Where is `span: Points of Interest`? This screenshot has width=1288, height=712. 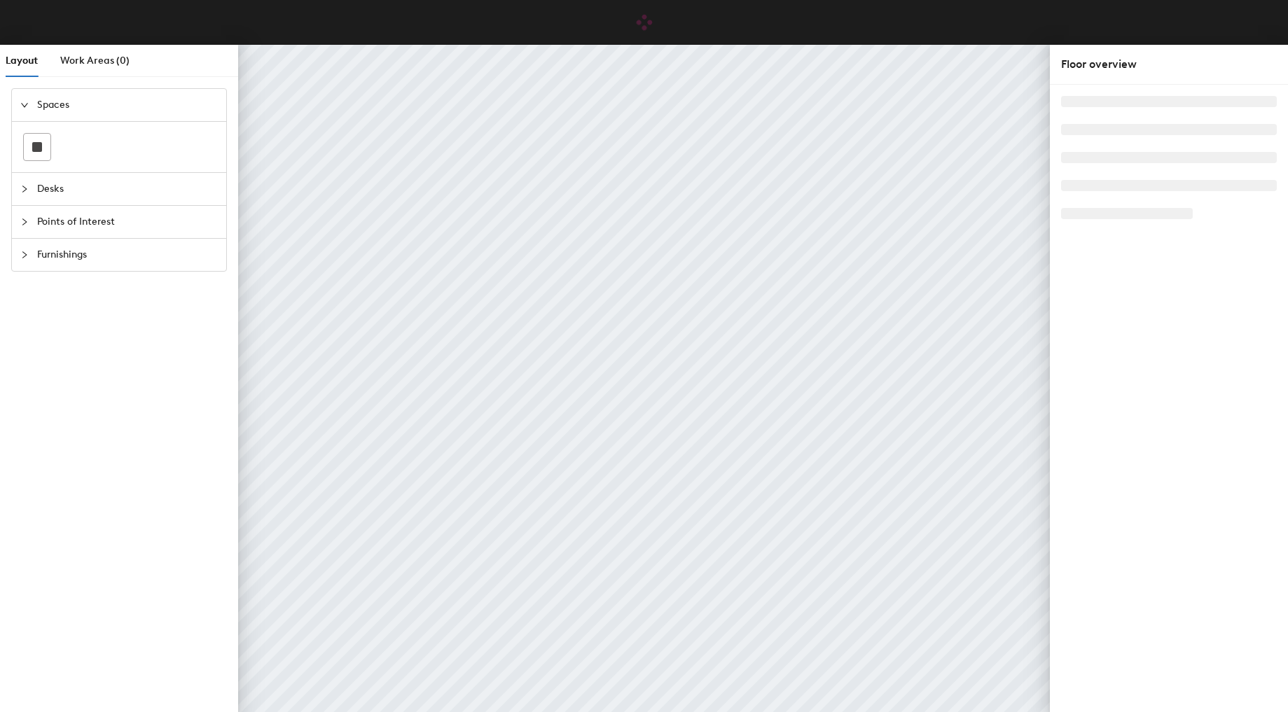 span: Points of Interest is located at coordinates (128, 222).